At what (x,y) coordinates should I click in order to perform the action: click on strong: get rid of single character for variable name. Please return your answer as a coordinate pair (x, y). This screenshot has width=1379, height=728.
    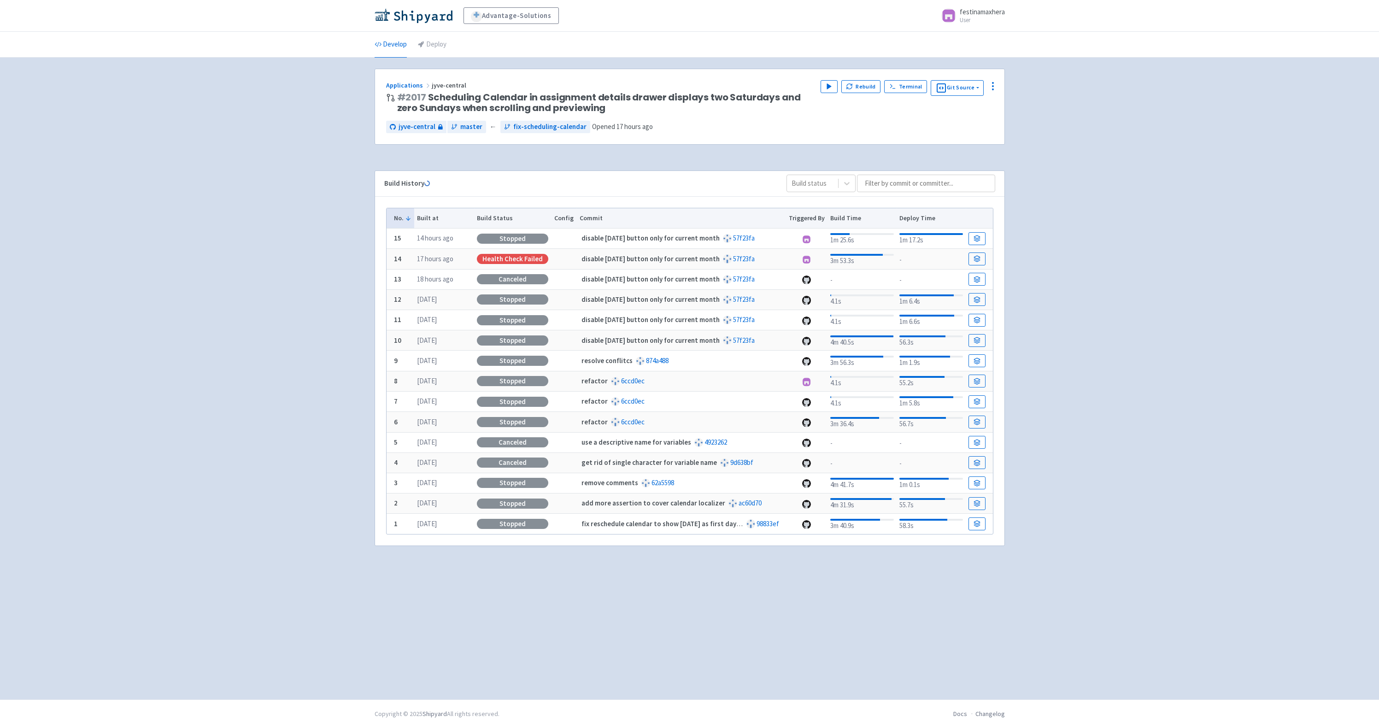
    Looking at the image, I should click on (649, 462).